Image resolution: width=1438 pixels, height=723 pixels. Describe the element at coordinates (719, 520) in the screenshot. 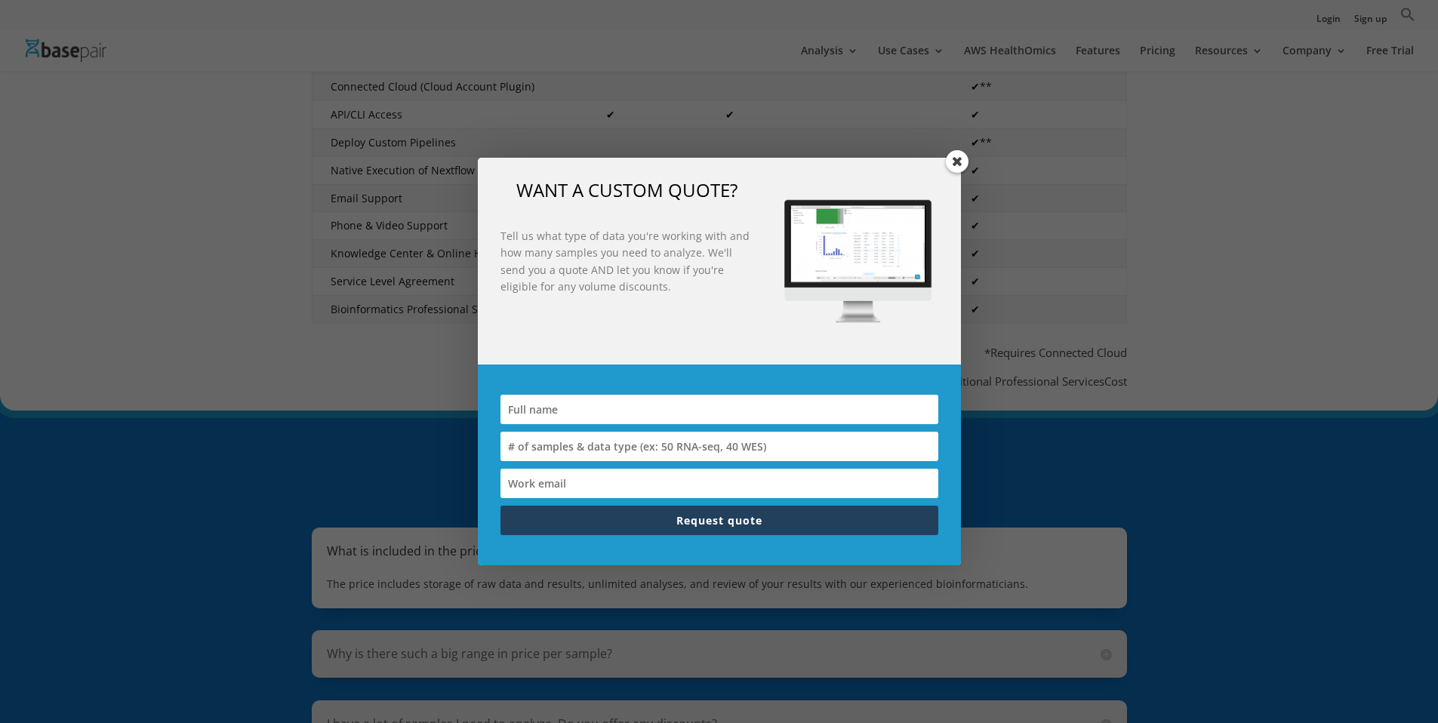

I see `span: Request quote` at that location.